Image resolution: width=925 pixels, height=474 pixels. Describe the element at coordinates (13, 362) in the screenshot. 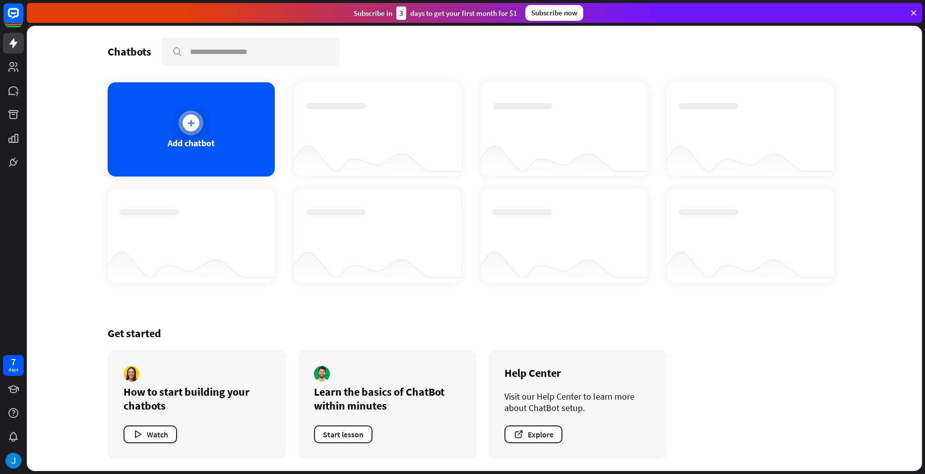

I see `div: 7` at that location.